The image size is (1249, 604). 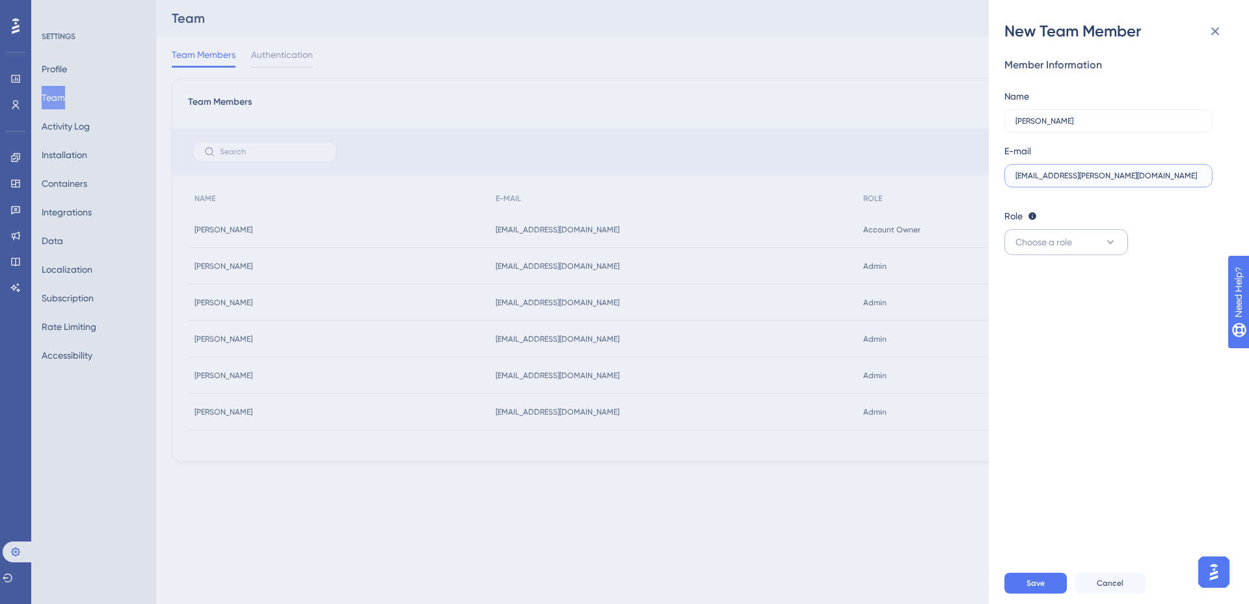 I want to click on div: Name, so click(x=1017, y=96).